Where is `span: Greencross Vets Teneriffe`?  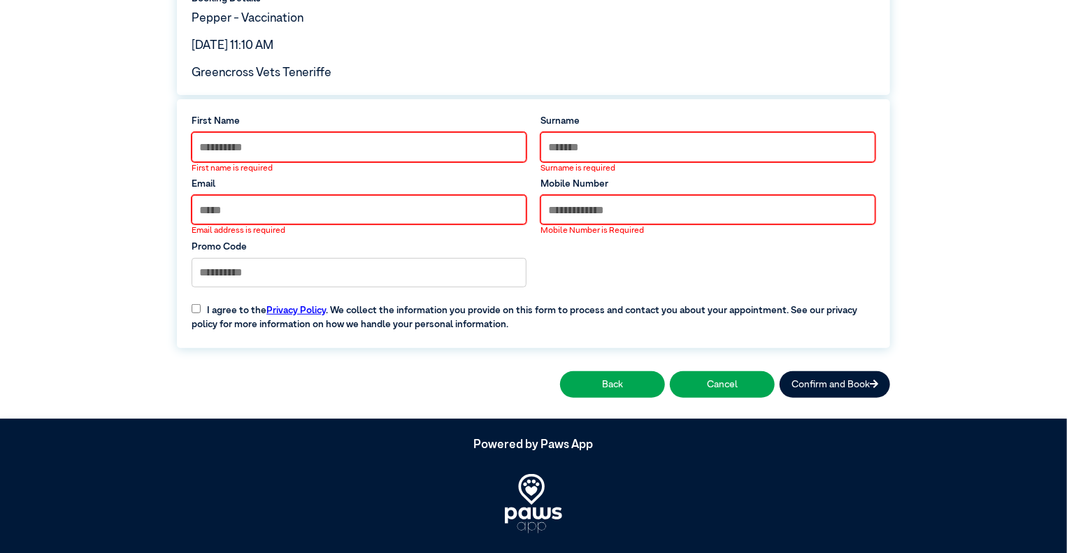
span: Greencross Vets Teneriffe is located at coordinates (261, 73).